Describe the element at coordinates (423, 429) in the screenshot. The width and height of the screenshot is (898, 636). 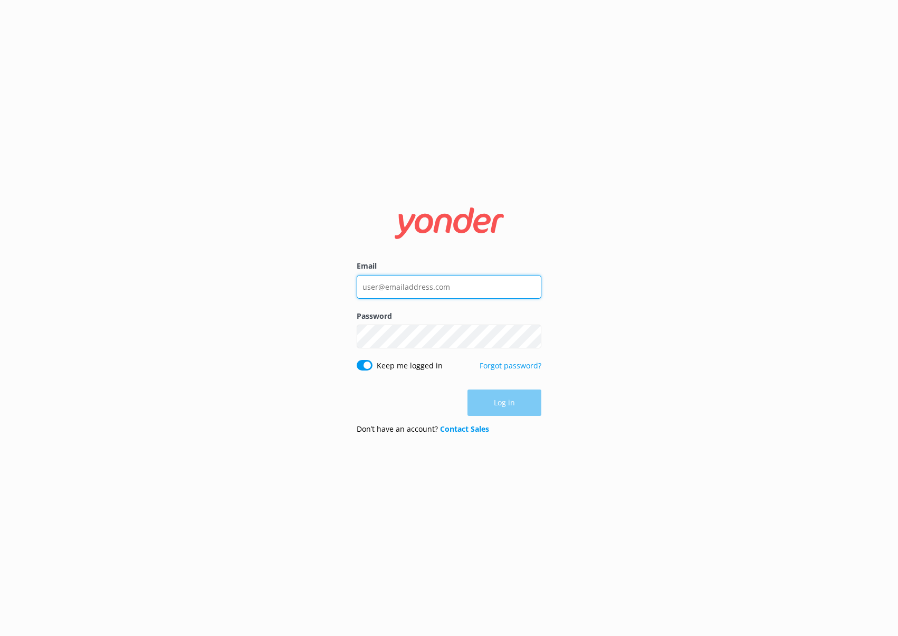
I see `p: Don’t have an account?` at that location.